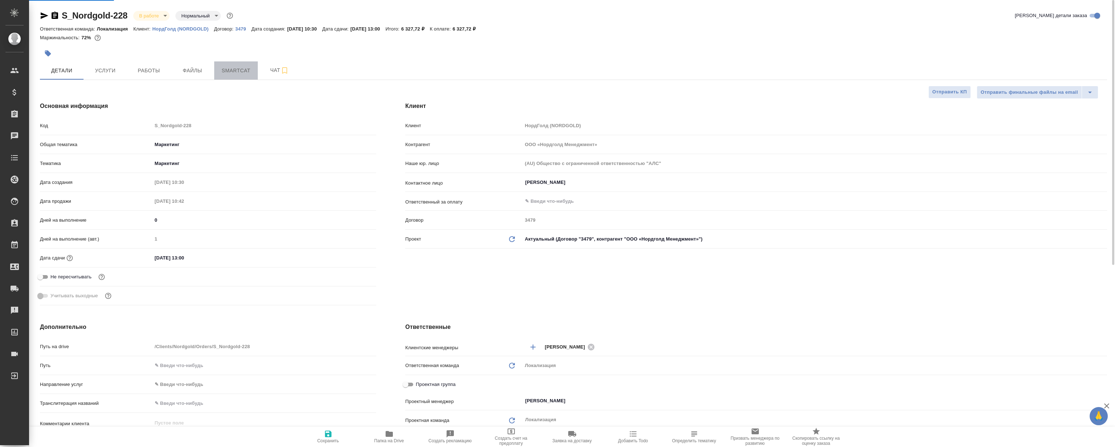 Image resolution: width=1115 pixels, height=447 pixels. Describe the element at coordinates (102, 277) in the screenshot. I see `button: Включи, если не хочешь, чтобы указанная дата сдачи изменилась после переставления заказа в 'Подтв...` at that location.